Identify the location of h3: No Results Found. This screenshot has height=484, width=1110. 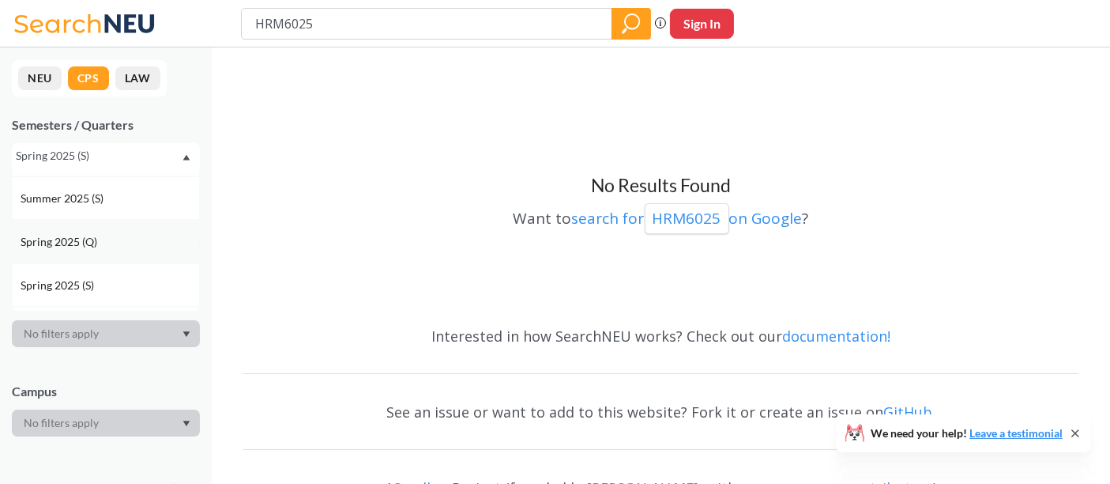
(661, 186).